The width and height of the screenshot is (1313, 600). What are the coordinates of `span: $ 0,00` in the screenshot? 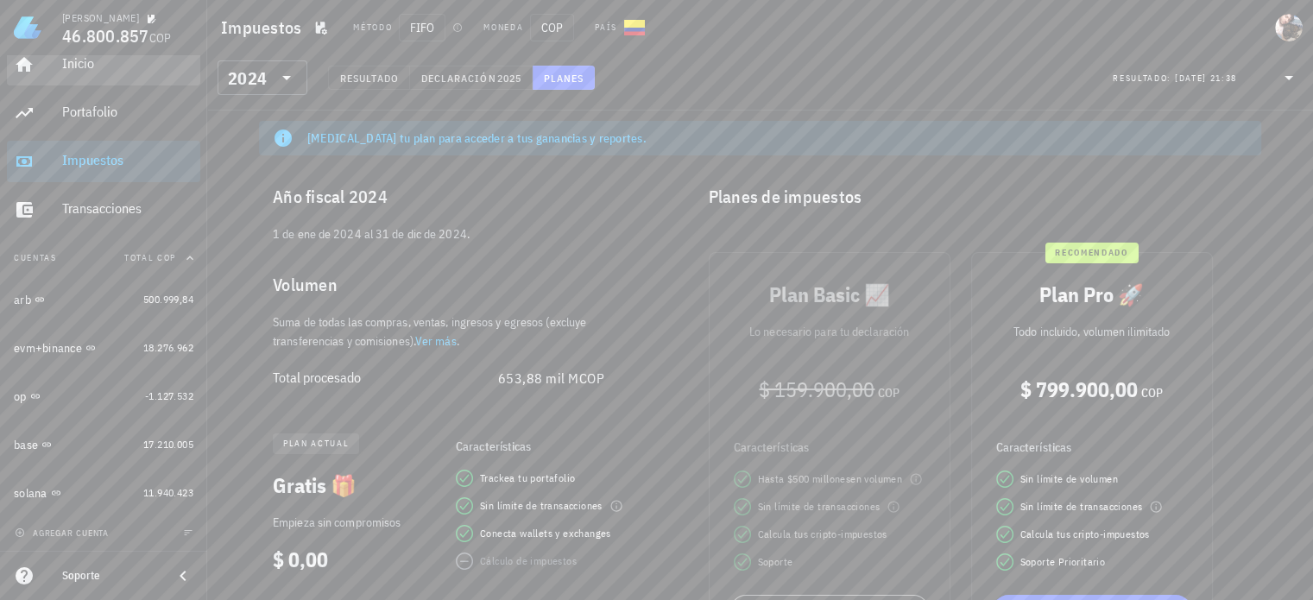 It's located at (301, 560).